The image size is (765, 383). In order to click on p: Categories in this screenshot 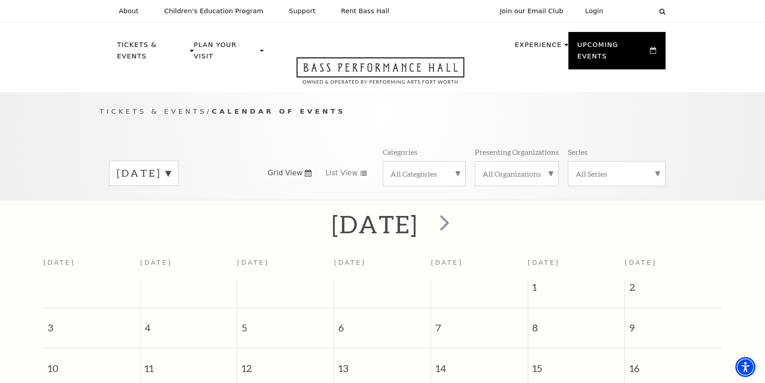, I will do `click(400, 152)`.